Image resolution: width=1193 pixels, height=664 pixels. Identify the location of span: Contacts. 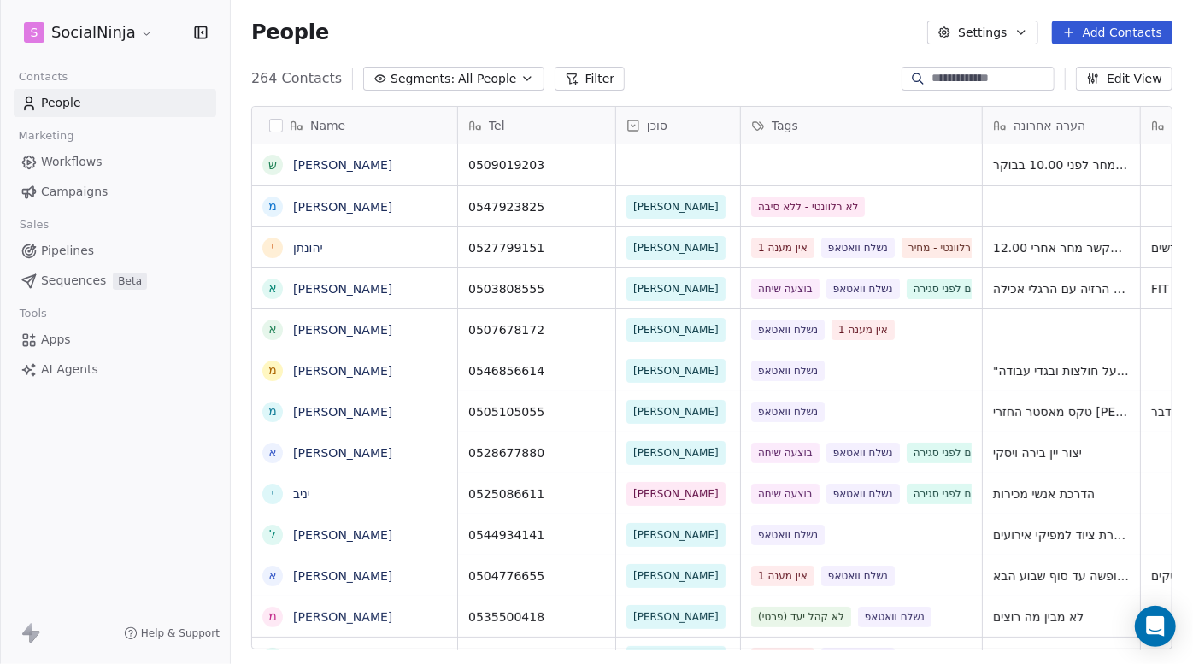
(43, 77).